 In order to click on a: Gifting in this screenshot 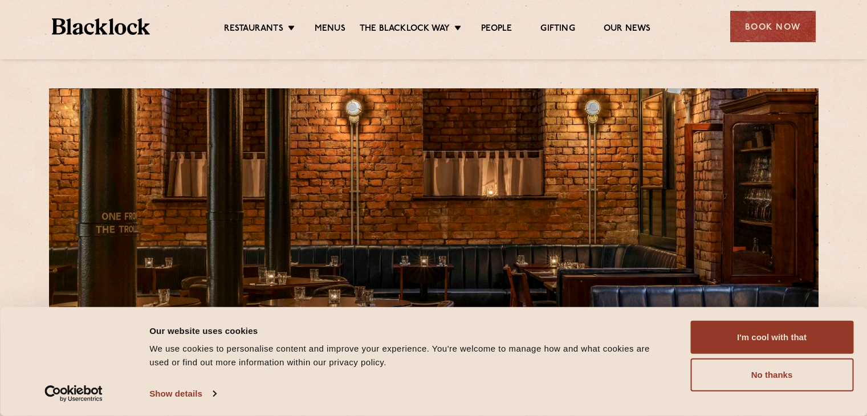, I will do `click(558, 30)`.